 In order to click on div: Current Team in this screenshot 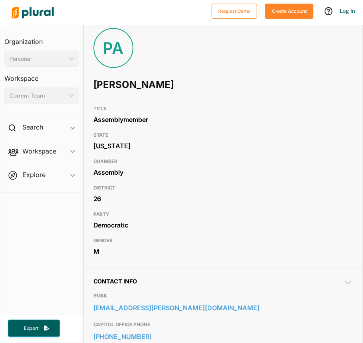, I will do `click(38, 96)`.